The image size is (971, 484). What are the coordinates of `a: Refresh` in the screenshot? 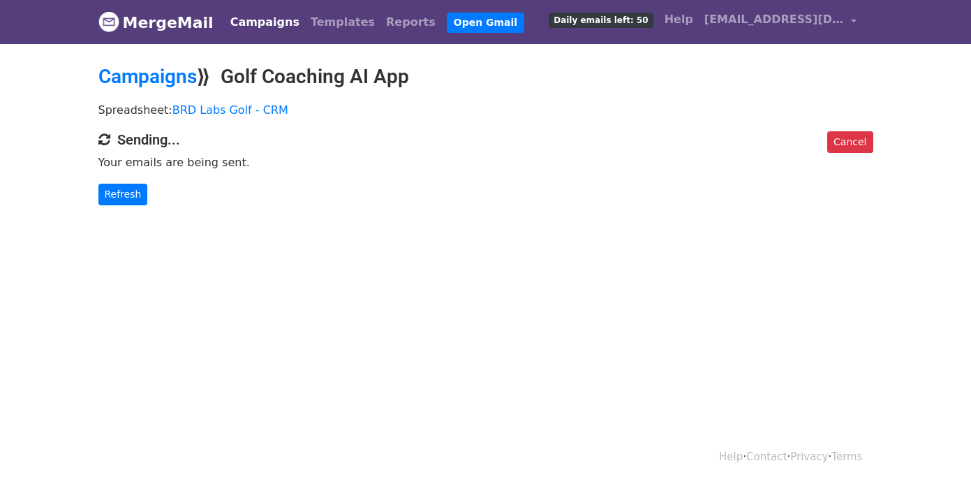 It's located at (123, 194).